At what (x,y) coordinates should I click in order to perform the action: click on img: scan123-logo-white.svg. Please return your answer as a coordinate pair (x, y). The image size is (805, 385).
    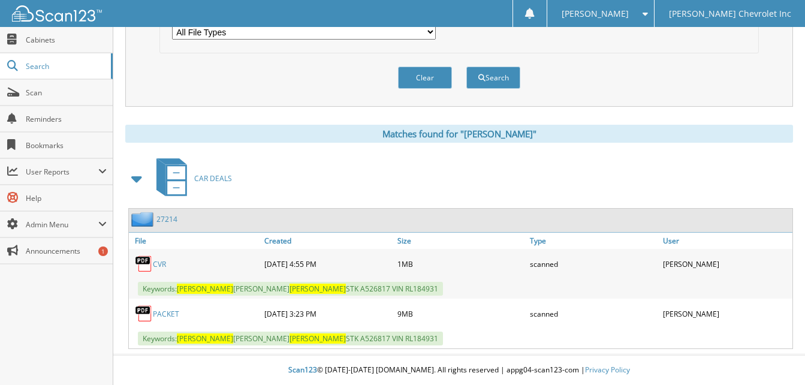
    Looking at the image, I should click on (57, 13).